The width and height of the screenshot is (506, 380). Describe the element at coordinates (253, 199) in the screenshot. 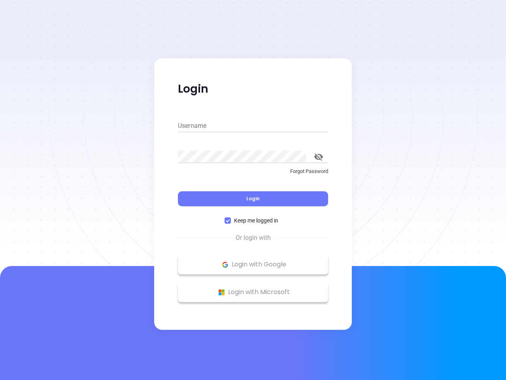

I see `button: Login` at that location.